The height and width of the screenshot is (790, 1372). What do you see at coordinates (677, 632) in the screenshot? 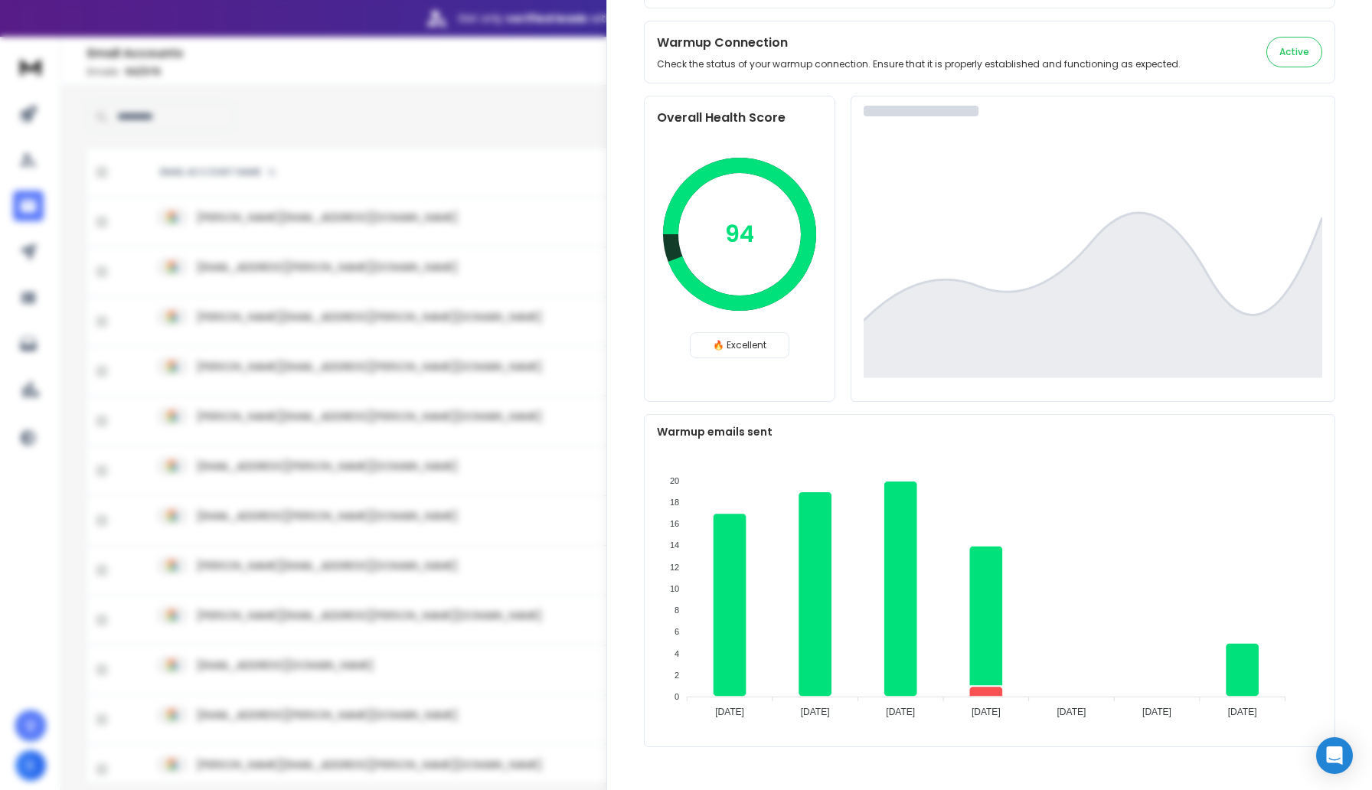
I see `tspan: 6` at bounding box center [677, 632].